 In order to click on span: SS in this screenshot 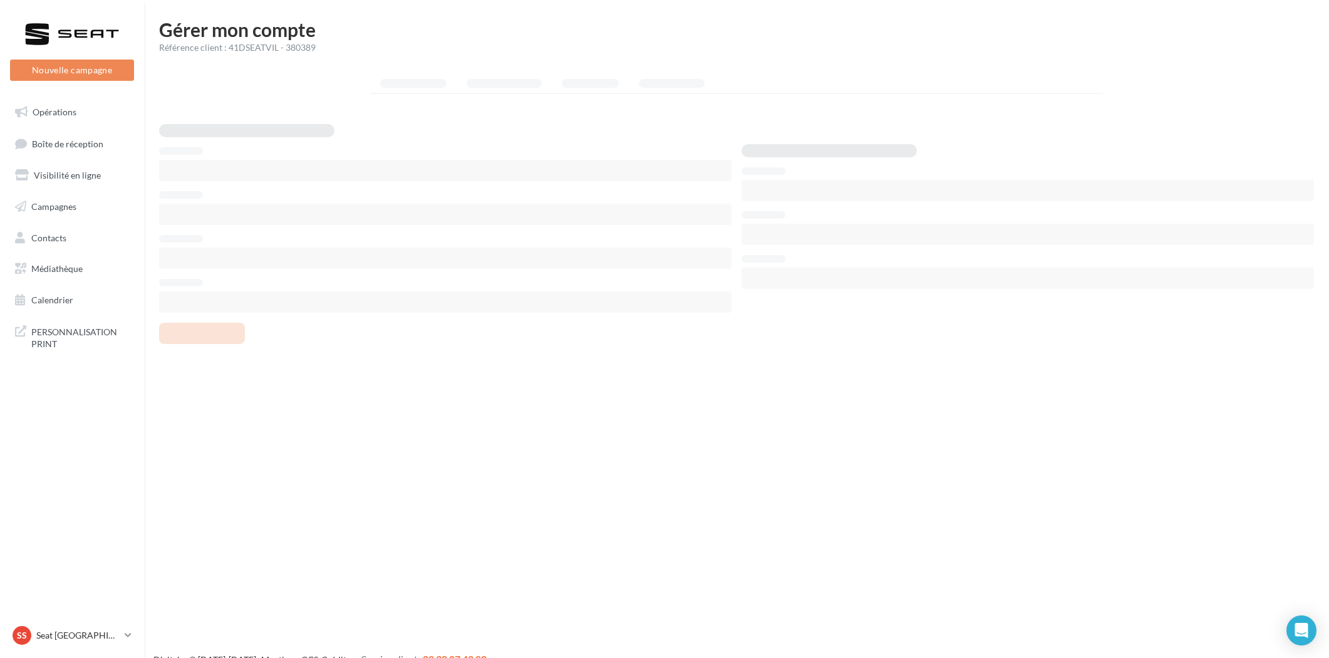, I will do `click(22, 635)`.